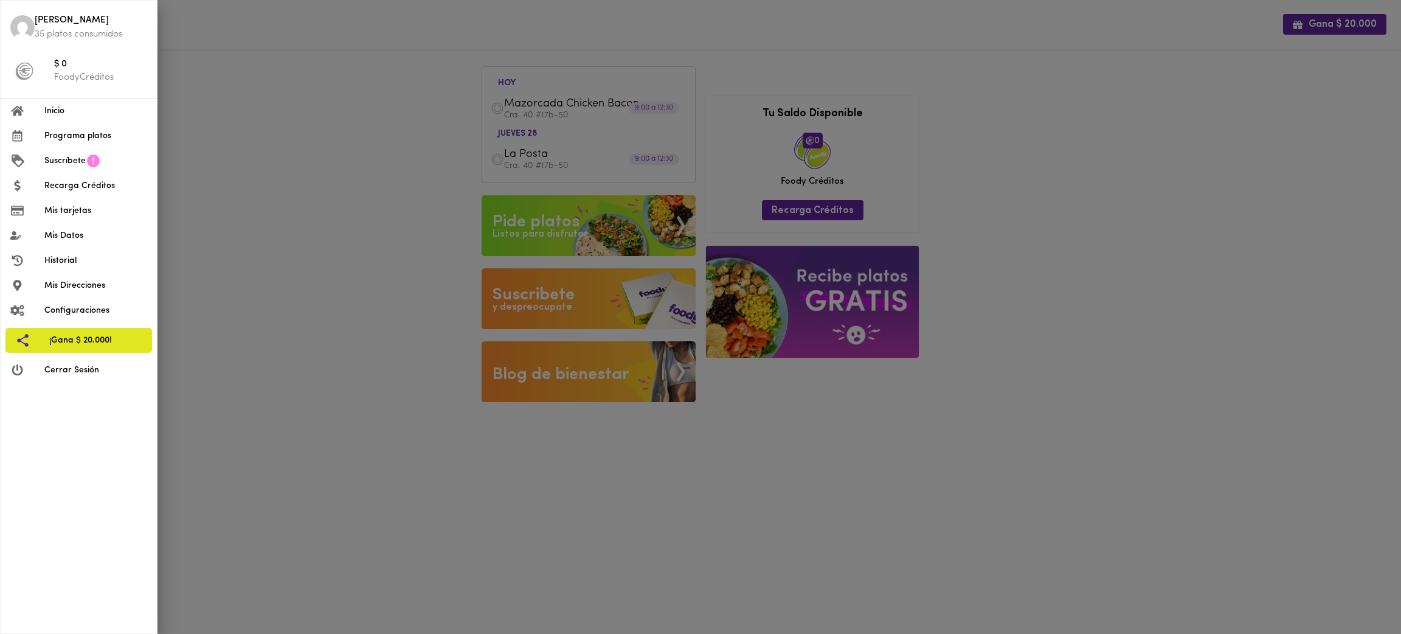  I want to click on img: foody-creditos-black.png, so click(24, 71).